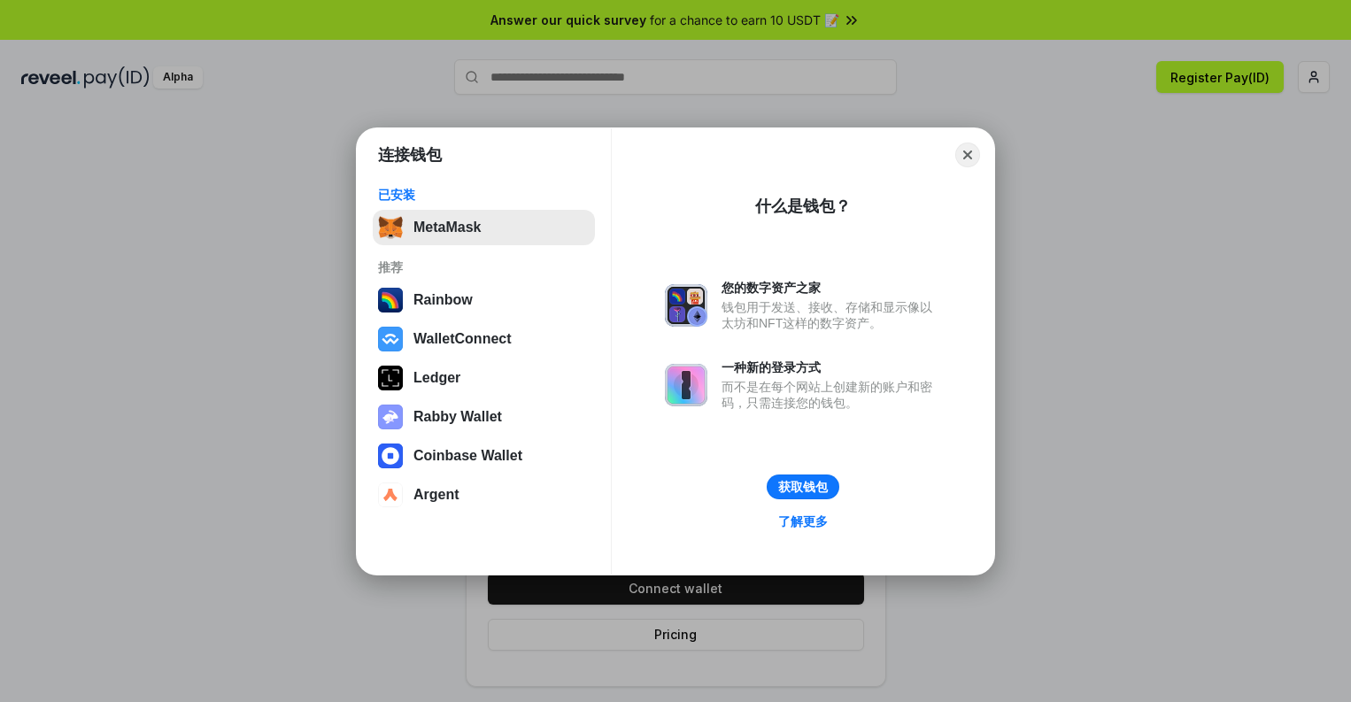 The width and height of the screenshot is (1351, 702). I want to click on div: 推荐, so click(484, 267).